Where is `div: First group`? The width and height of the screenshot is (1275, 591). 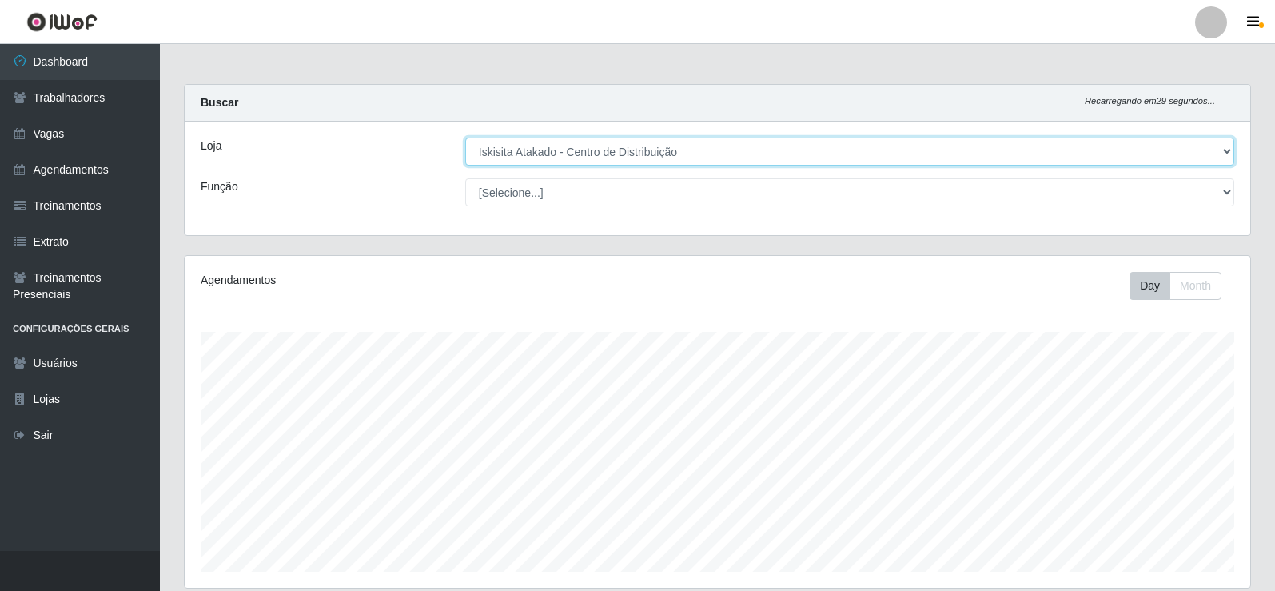 div: First group is located at coordinates (1175, 285).